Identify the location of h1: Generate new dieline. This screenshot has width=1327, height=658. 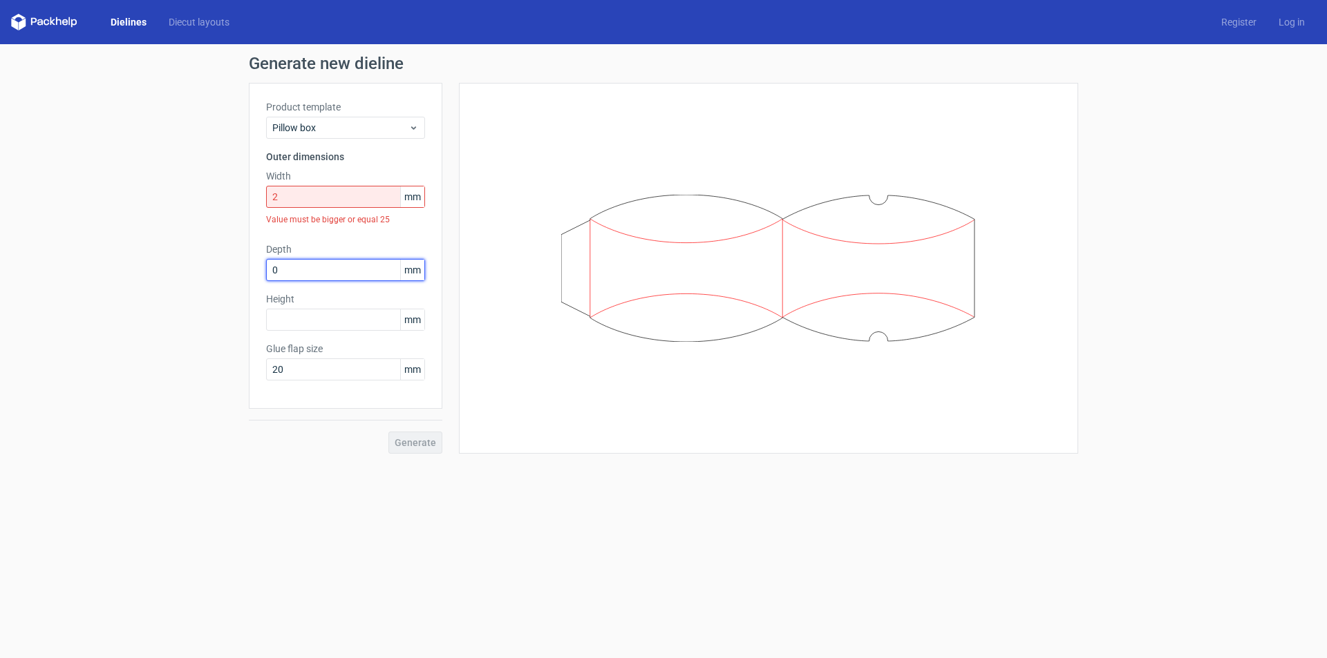
(663, 64).